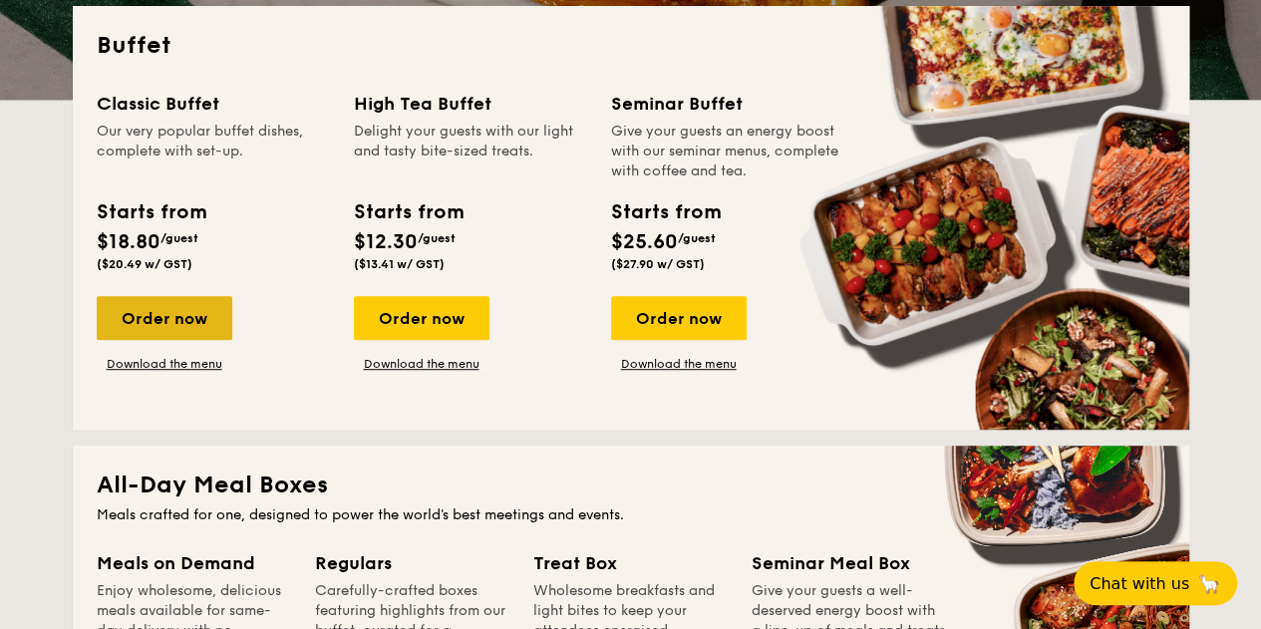 This screenshot has height=629, width=1261. Describe the element at coordinates (728, 152) in the screenshot. I see `div: Give your guests an energy boost with our seminar menus, complete with coffee and tea.` at that location.